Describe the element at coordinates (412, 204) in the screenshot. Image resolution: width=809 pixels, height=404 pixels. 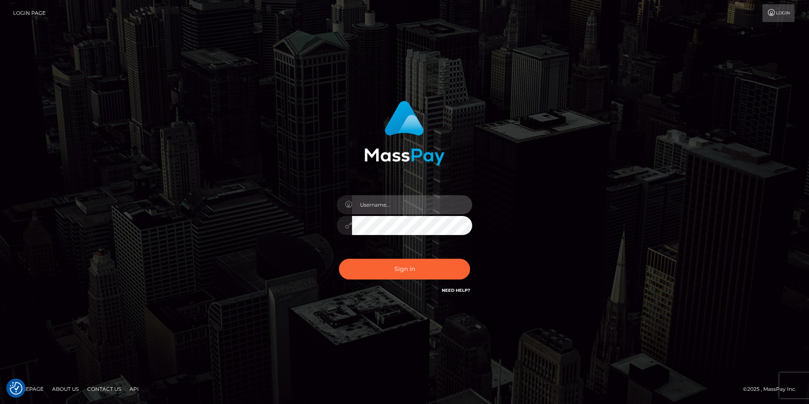
I see `input: Username...` at that location.